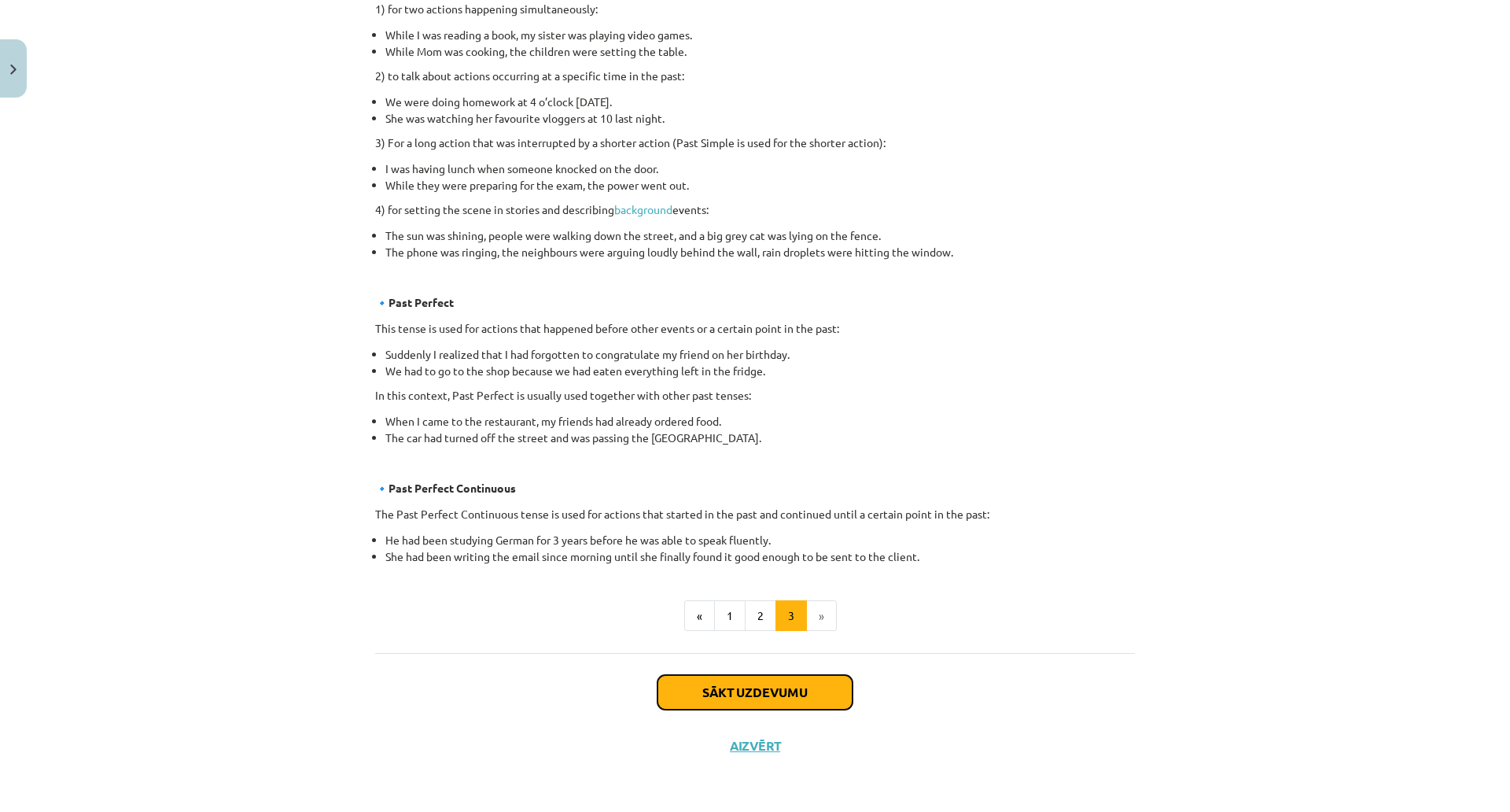 The height and width of the screenshot is (812, 1510). Describe the element at coordinates (761, 616) in the screenshot. I see `button: 2` at that location.